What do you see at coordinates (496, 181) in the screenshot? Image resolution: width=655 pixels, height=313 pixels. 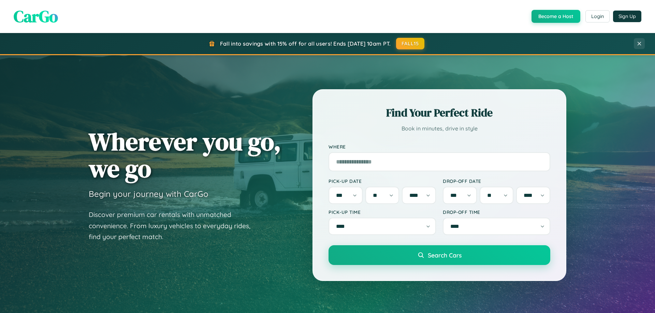 I see `label: Drop-off Date` at bounding box center [496, 181].